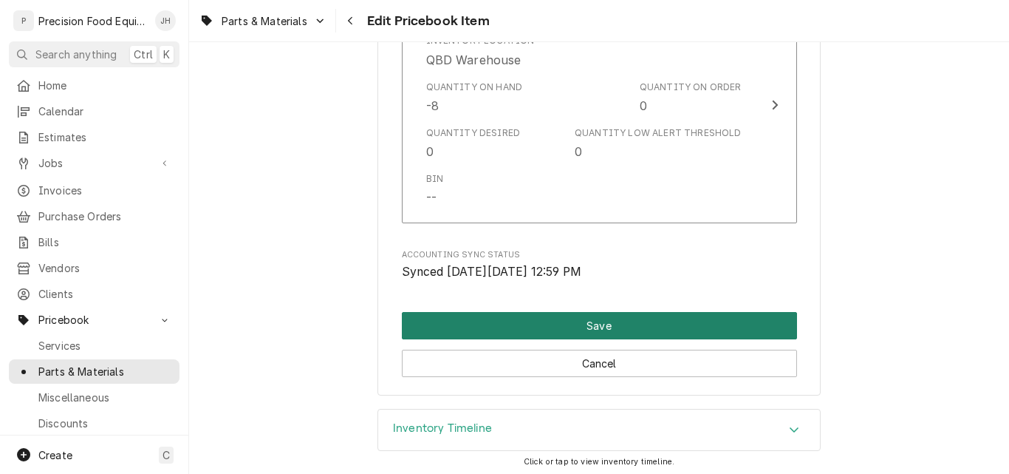 Image resolution: width=1009 pixels, height=474 pixels. I want to click on span: Miscellaneous, so click(105, 397).